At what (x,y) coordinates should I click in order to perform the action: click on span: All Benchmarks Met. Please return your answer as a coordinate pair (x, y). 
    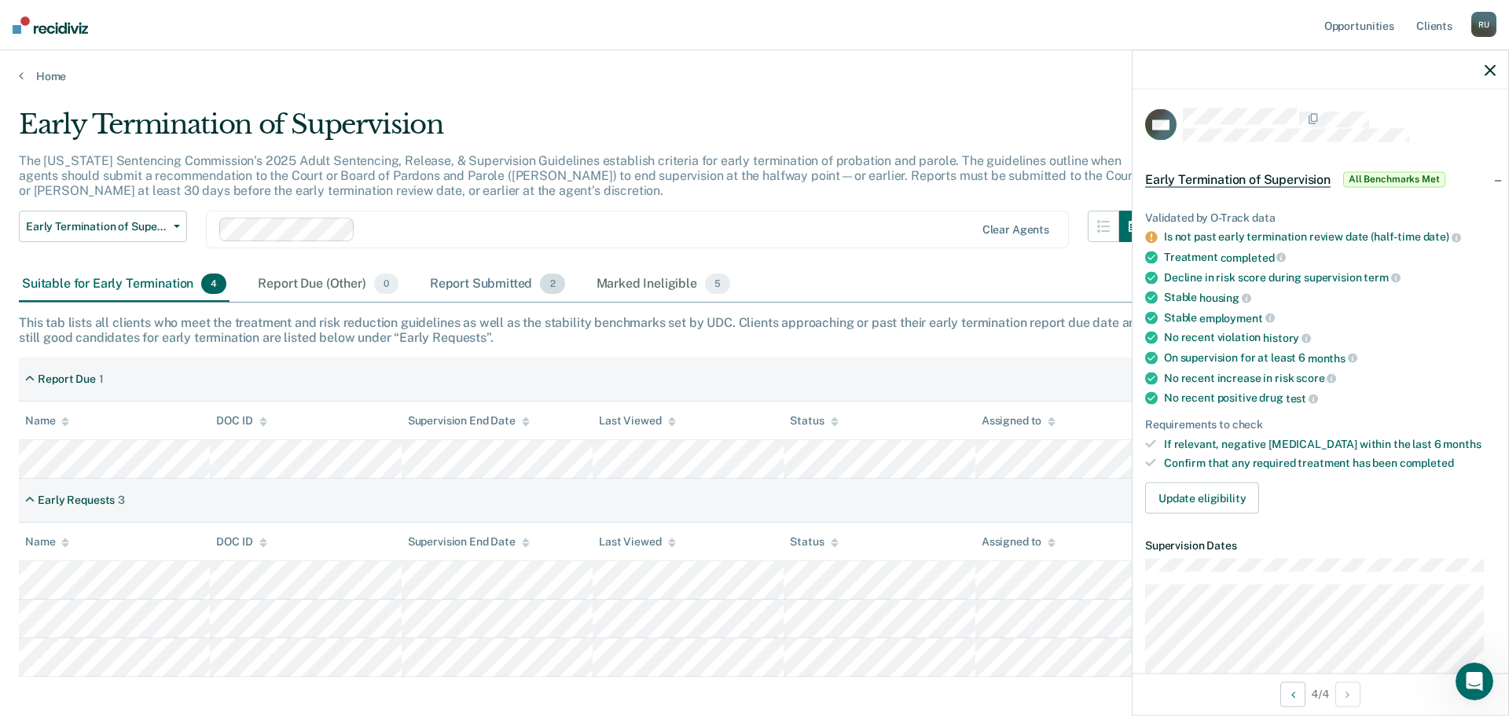
    Looking at the image, I should click on (1395, 179).